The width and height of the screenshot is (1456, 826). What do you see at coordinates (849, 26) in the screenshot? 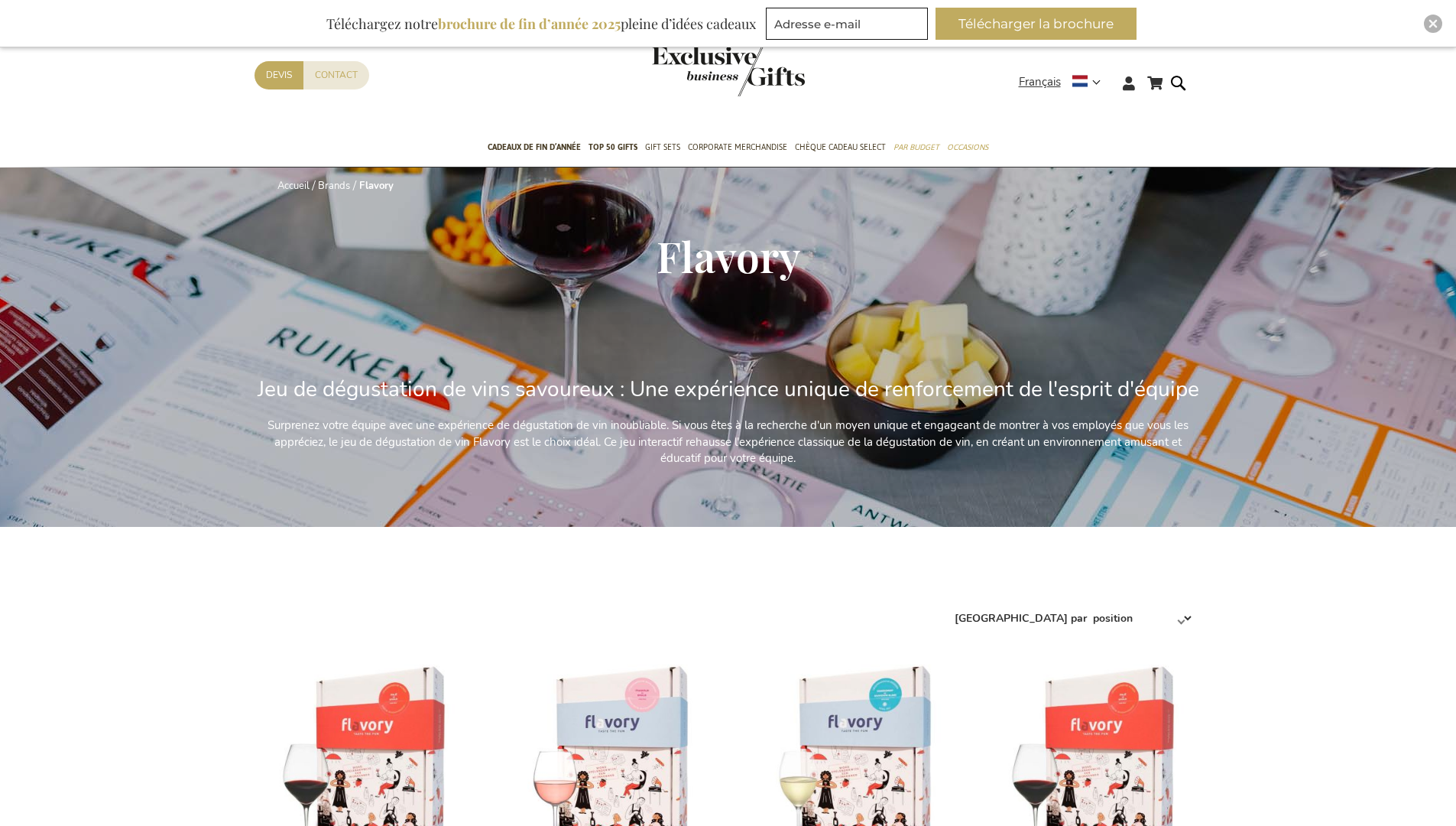
I see `form: marketing offers and promotions` at bounding box center [849, 26].